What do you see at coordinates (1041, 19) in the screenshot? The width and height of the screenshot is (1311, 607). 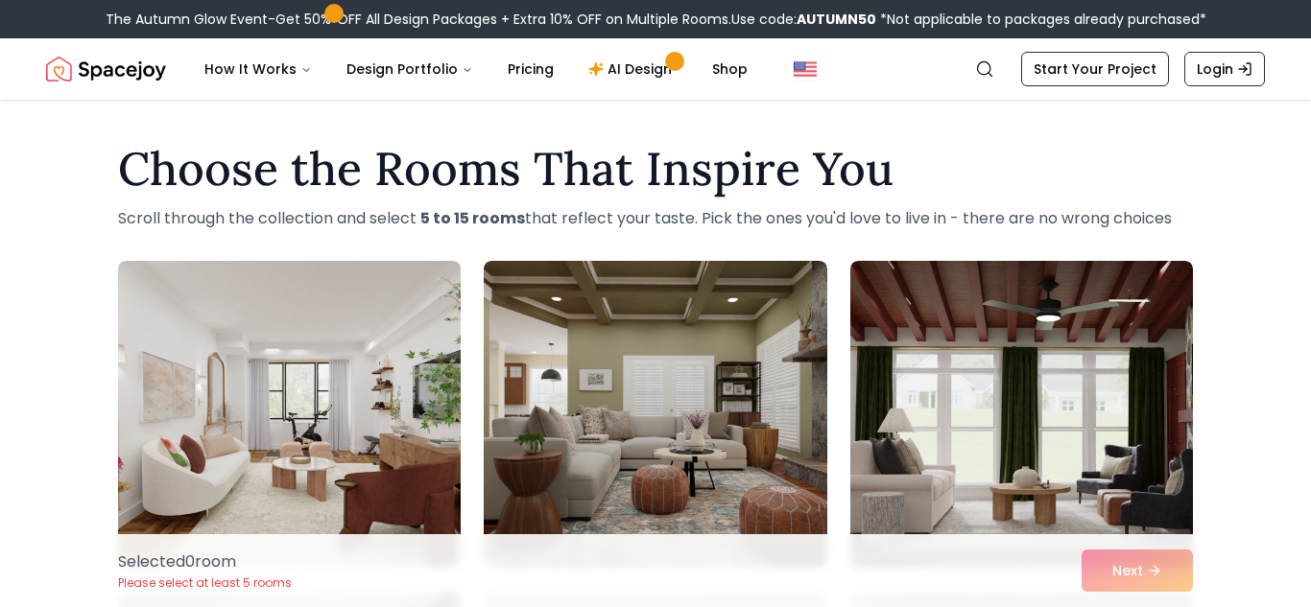 I see `span: *Not applicable to packages already purchased*` at bounding box center [1041, 19].